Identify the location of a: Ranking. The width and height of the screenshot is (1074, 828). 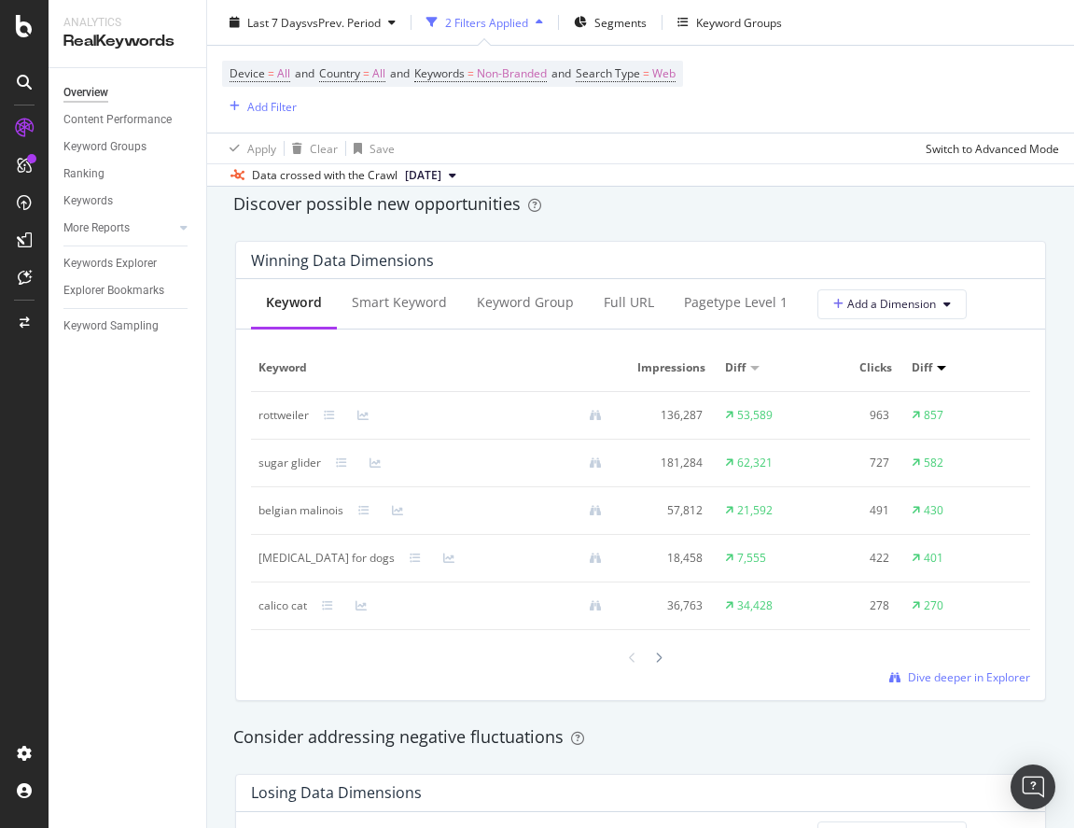
(128, 174).